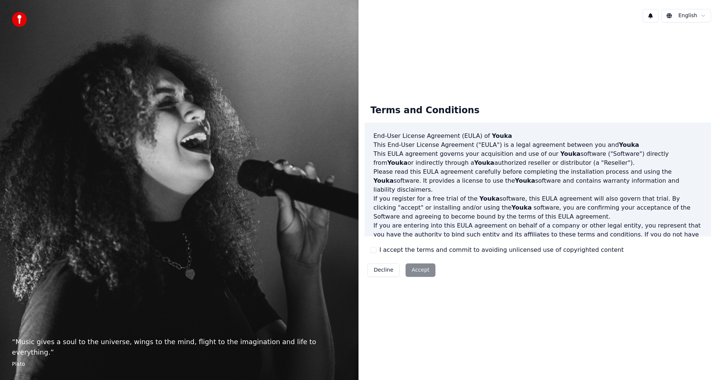 The width and height of the screenshot is (717, 380). What do you see at coordinates (179, 364) in the screenshot?
I see `footer: Plato` at bounding box center [179, 364].